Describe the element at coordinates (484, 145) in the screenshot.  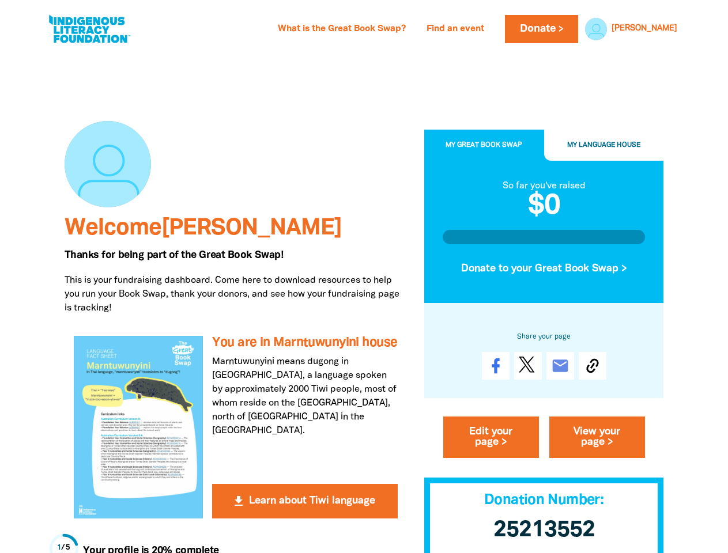
I see `span: My Great Book Swap` at that location.